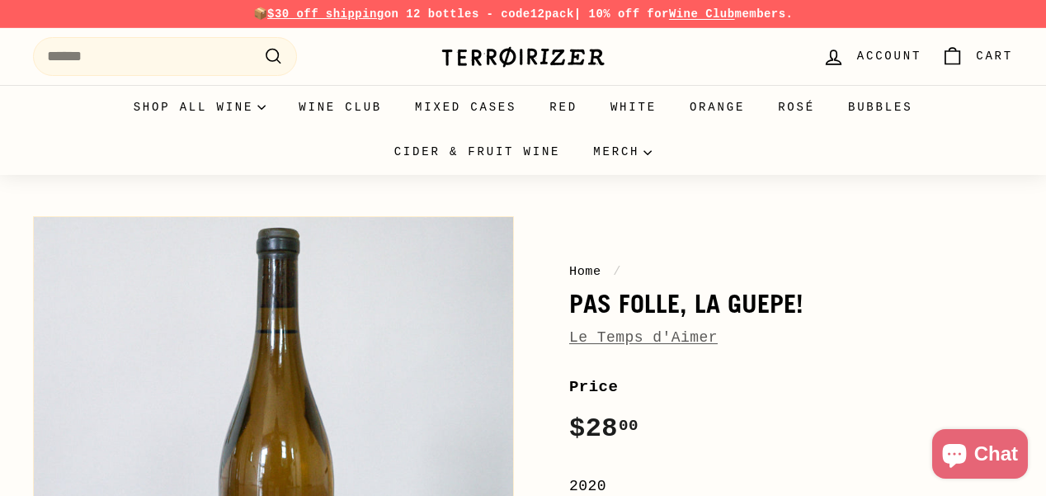 Image resolution: width=1046 pixels, height=496 pixels. I want to click on summary: Shop all wine, so click(200, 107).